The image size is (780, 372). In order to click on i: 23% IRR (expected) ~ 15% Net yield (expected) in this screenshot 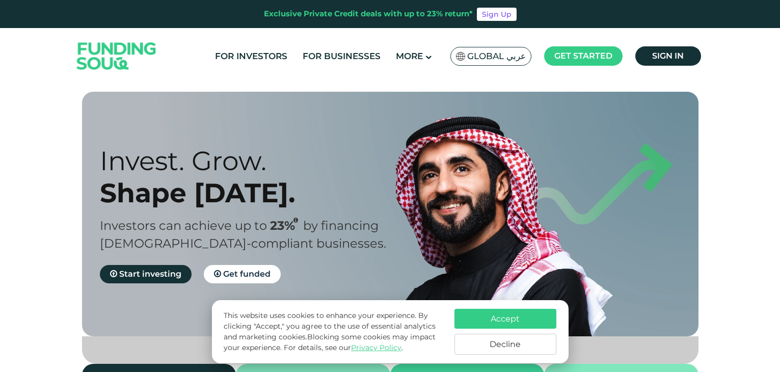, I will do `click(295, 220)`.